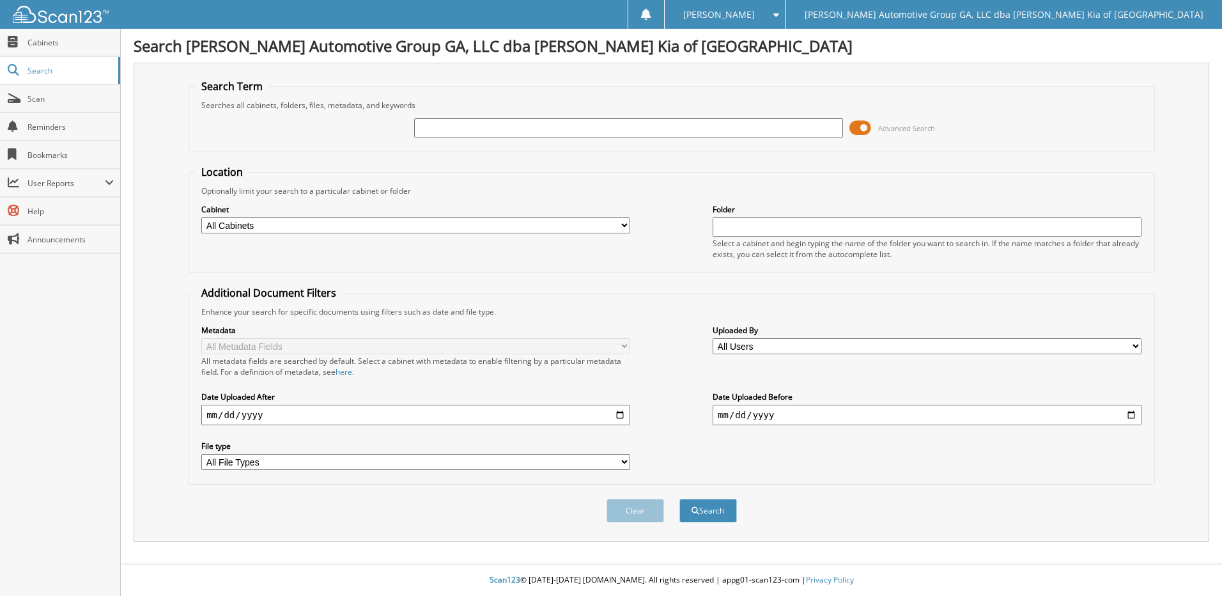 This screenshot has height=596, width=1222. What do you see at coordinates (416, 415) in the screenshot?
I see `input: start` at bounding box center [416, 415].